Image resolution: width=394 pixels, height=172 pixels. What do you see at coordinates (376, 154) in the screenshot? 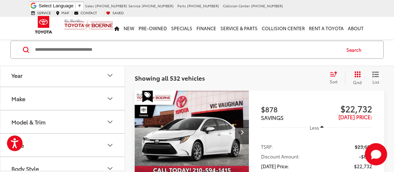
I see `button: Toggle Chat Window` at bounding box center [376, 154].